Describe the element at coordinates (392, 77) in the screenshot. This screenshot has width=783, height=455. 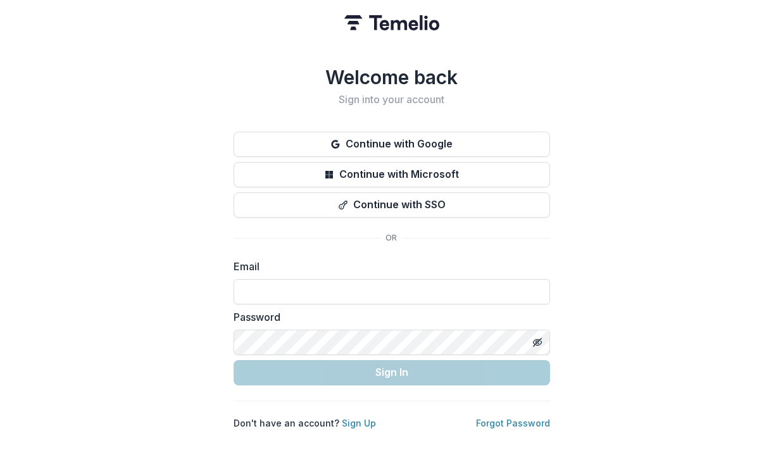
I see `h1: Welcome back` at that location.